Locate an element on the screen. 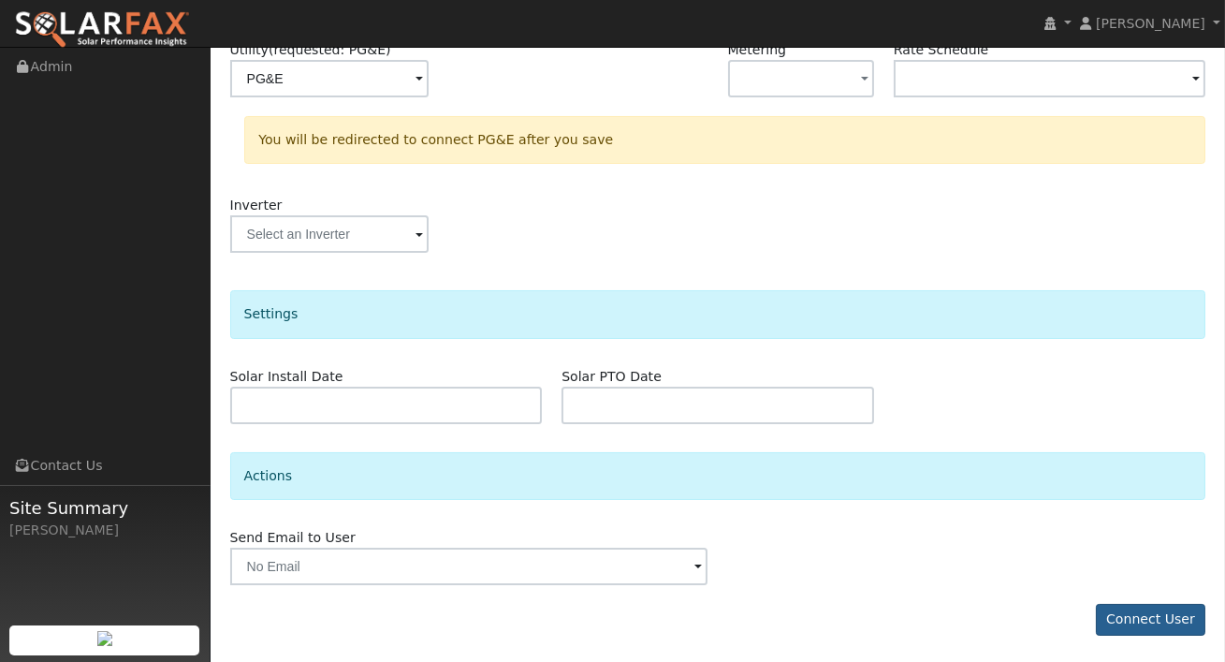  img: SolarFax is located at coordinates (102, 30).